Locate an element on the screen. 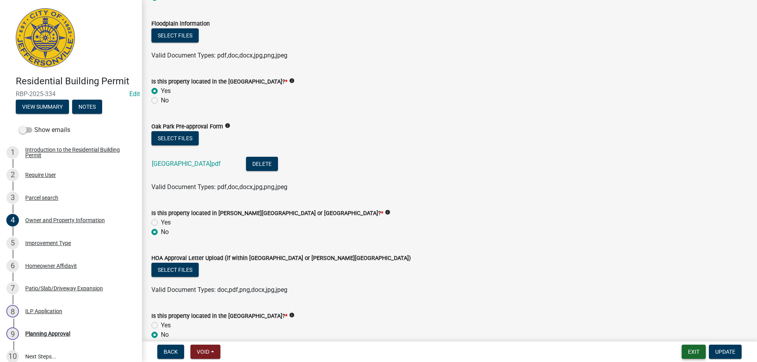 The height and width of the screenshot is (362, 757). div: 7 is located at coordinates (13, 289).